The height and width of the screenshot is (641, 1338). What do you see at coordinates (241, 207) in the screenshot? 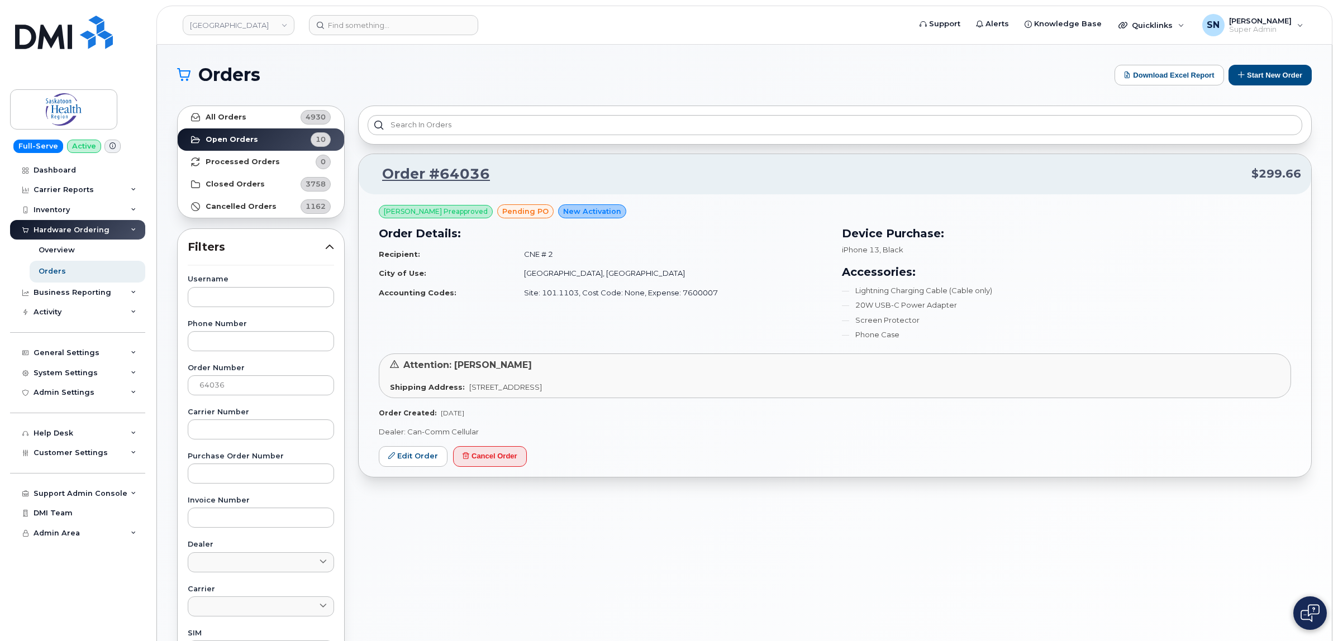
I see `strong: Cancelled Orders` at bounding box center [241, 207].